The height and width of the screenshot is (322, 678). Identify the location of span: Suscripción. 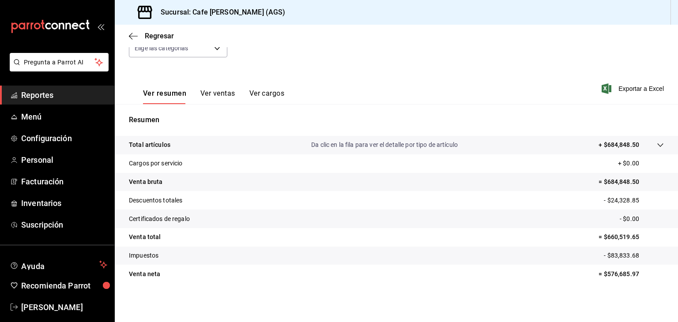
(64, 225).